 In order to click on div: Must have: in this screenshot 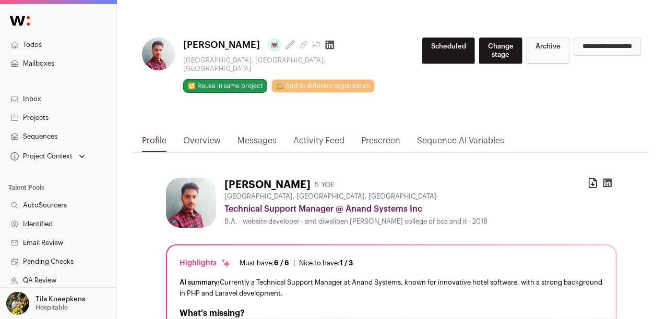, I will do `click(264, 263)`.